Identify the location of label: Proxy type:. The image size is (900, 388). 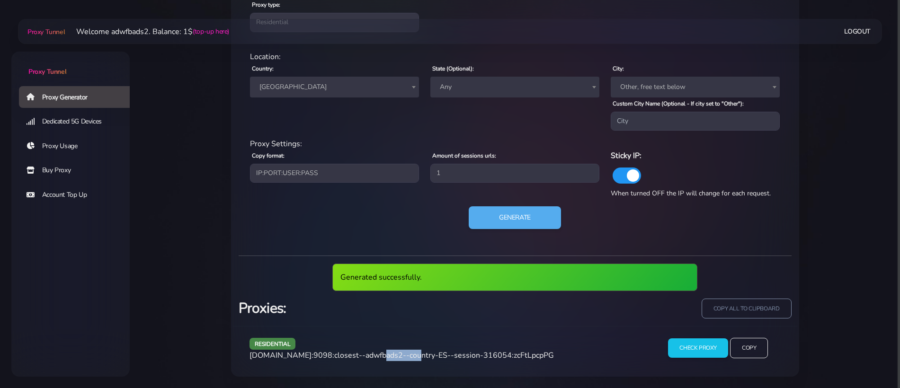
(266, 5).